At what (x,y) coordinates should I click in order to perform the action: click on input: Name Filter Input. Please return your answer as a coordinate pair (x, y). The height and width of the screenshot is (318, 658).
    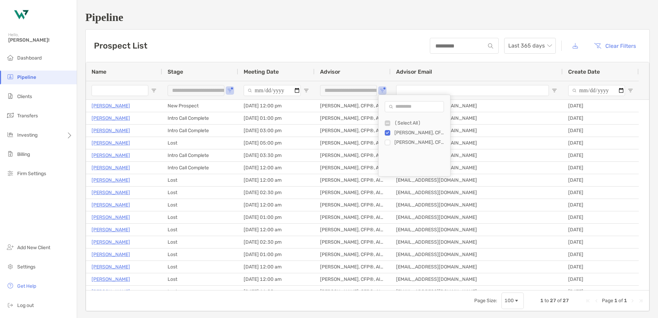
    Looking at the image, I should click on (120, 91).